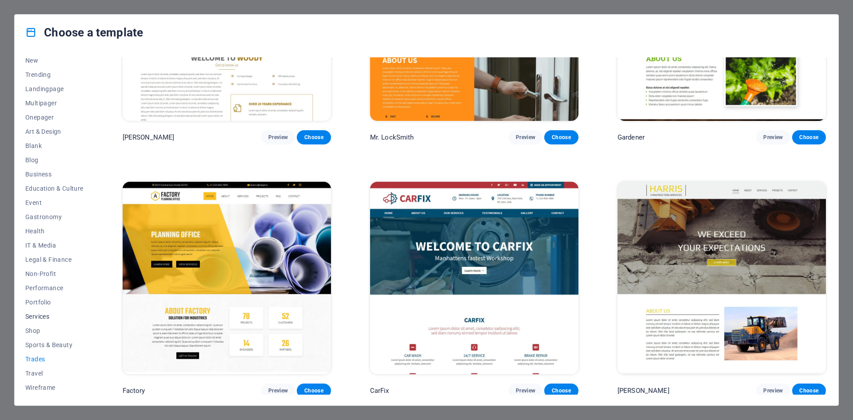  I want to click on span: Trades, so click(54, 359).